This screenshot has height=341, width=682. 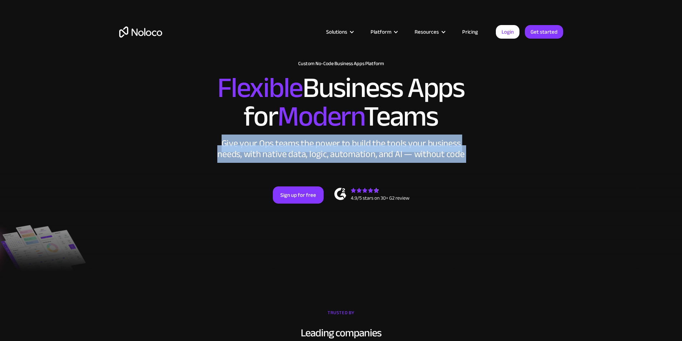 I want to click on a: Get started, so click(x=544, y=32).